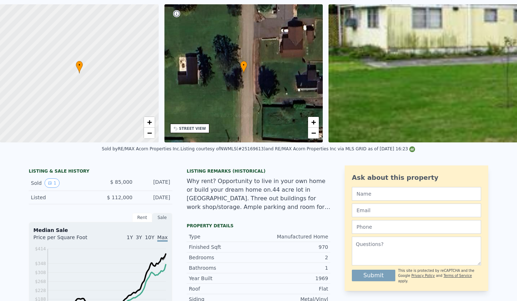 Image resolution: width=517 pixels, height=301 pixels. I want to click on div: 970, so click(293, 247).